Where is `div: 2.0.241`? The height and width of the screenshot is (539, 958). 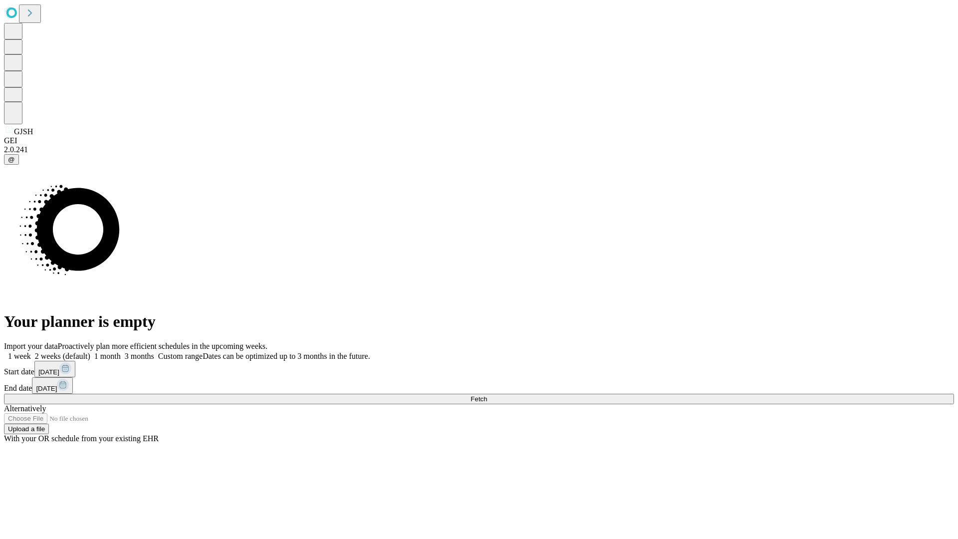
div: 2.0.241 is located at coordinates (479, 150).